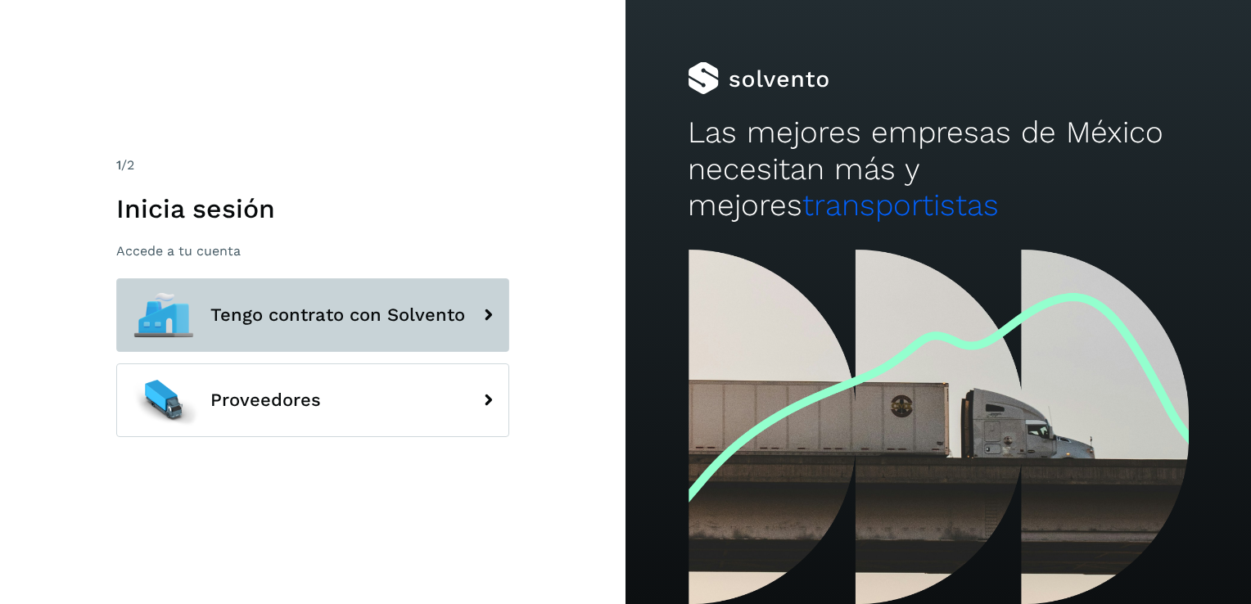  I want to click on button: Proveedores, so click(313, 400).